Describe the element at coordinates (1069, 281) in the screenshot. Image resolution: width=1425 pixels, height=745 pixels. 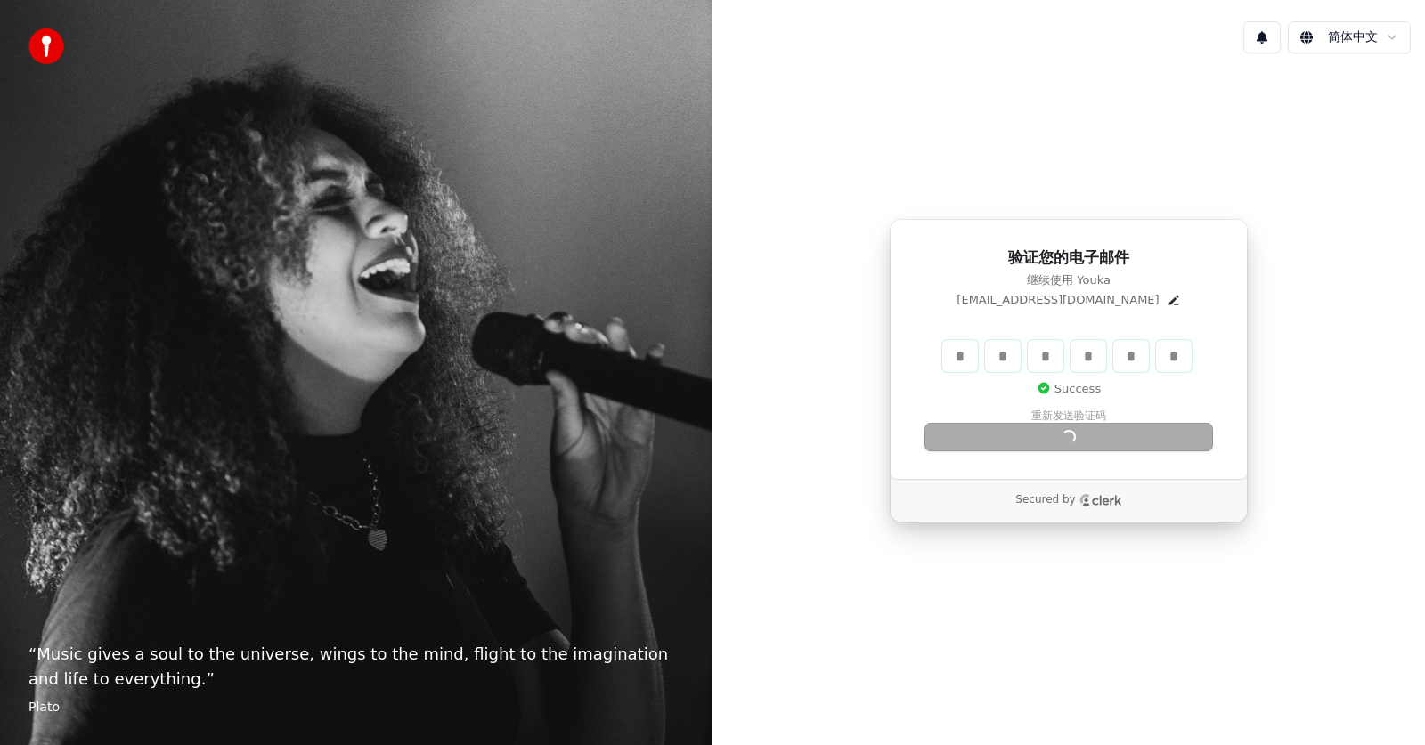
I see `p: 继续使用 Youka` at that location.